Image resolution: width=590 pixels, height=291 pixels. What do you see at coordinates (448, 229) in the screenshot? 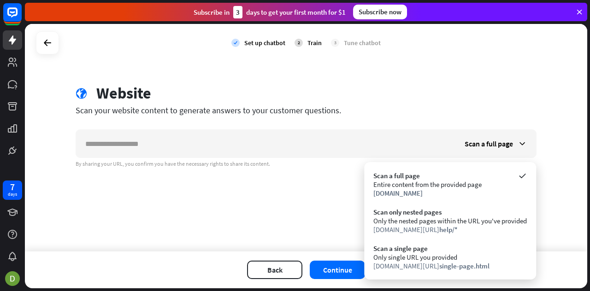
I see `span: help/*` at bounding box center [448, 229].